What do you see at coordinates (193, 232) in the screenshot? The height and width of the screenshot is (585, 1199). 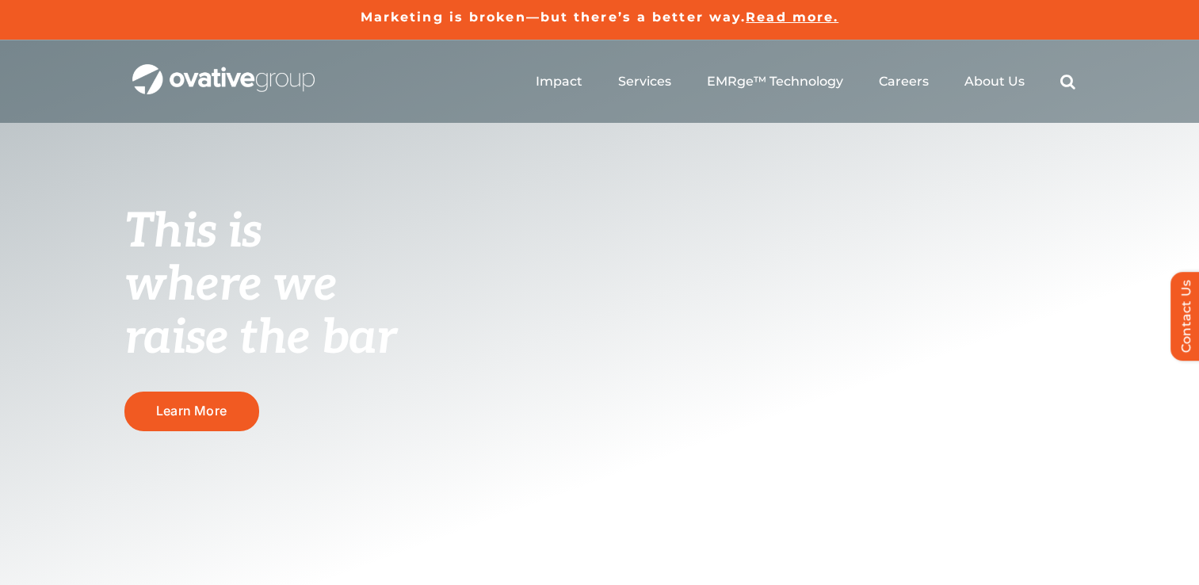 I see `span: This is` at bounding box center [193, 232].